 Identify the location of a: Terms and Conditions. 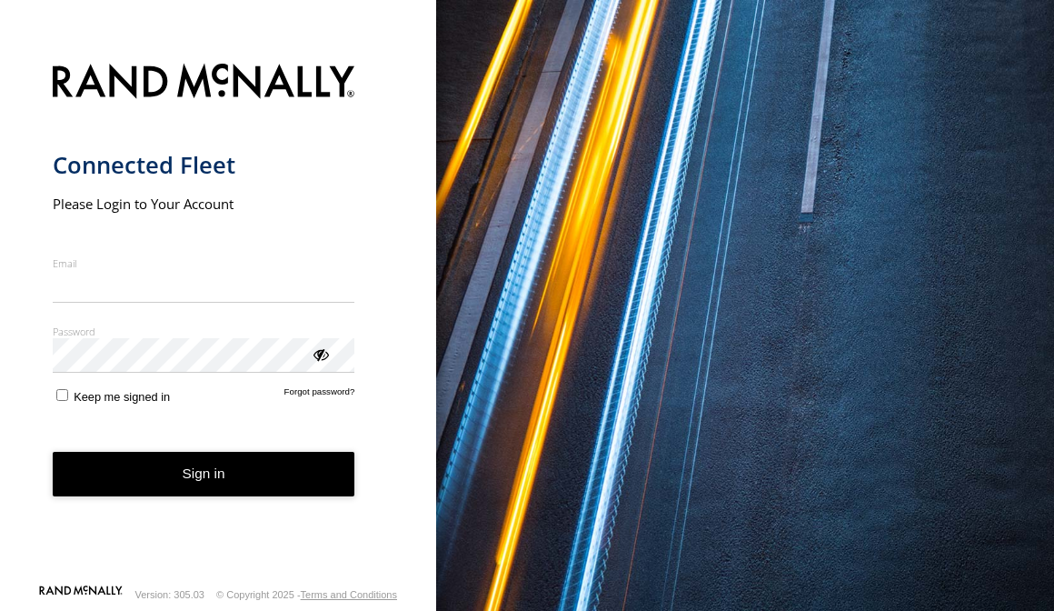
(349, 594).